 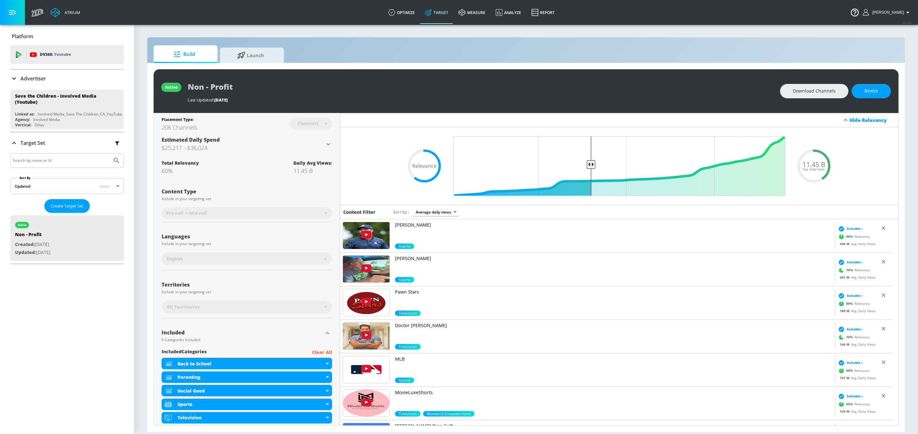 What do you see at coordinates (67, 55) in the screenshot?
I see `div: DV360: Youtube` at bounding box center [67, 55].